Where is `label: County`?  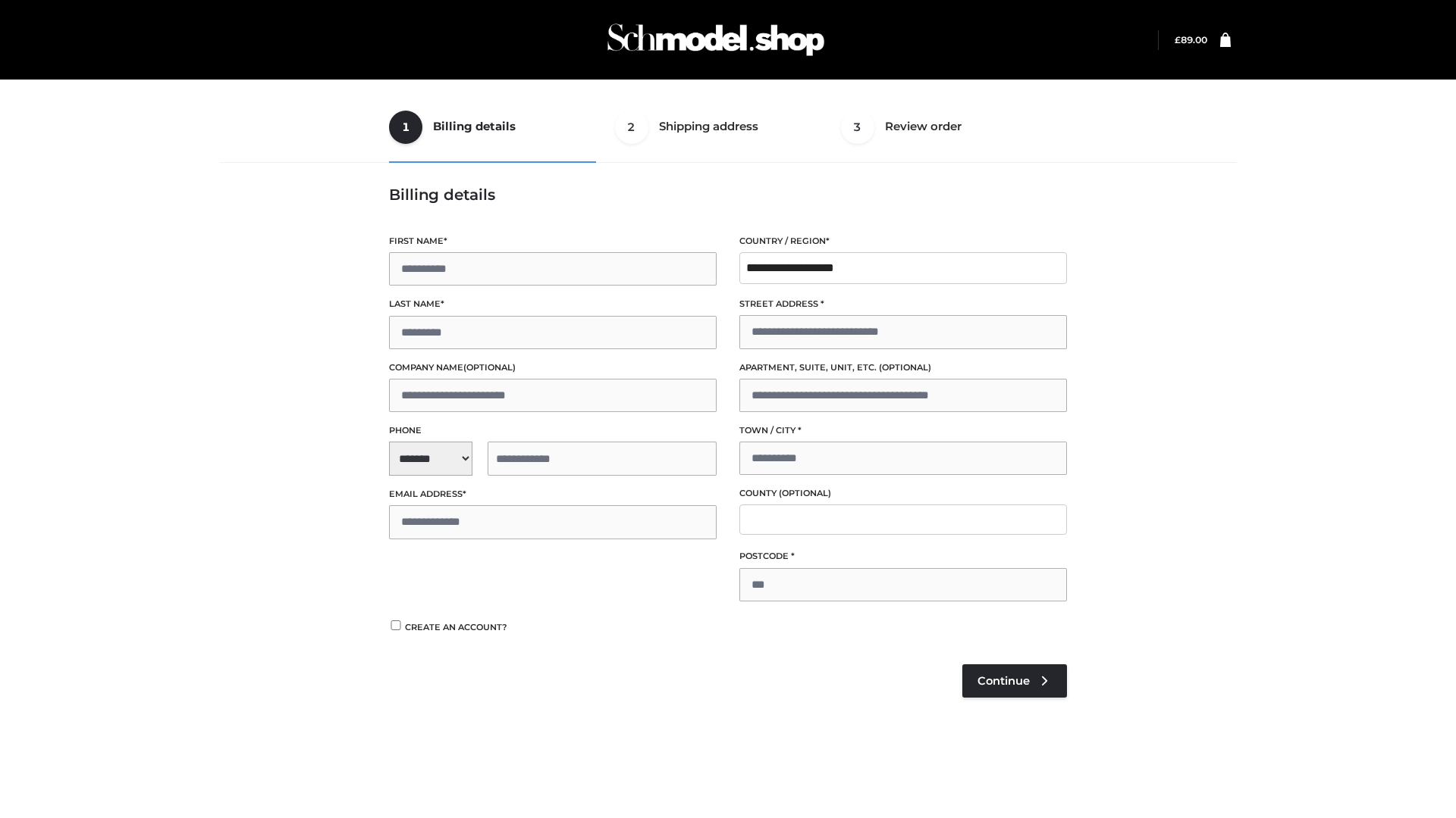 label: County is located at coordinates (903, 494).